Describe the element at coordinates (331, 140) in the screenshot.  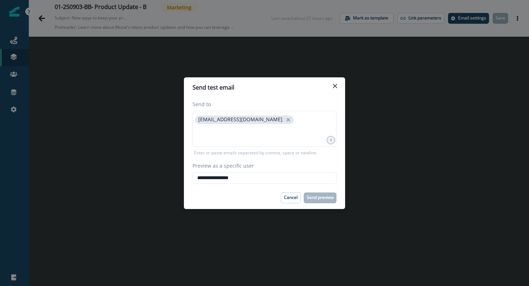
I see `div: 1` at that location.